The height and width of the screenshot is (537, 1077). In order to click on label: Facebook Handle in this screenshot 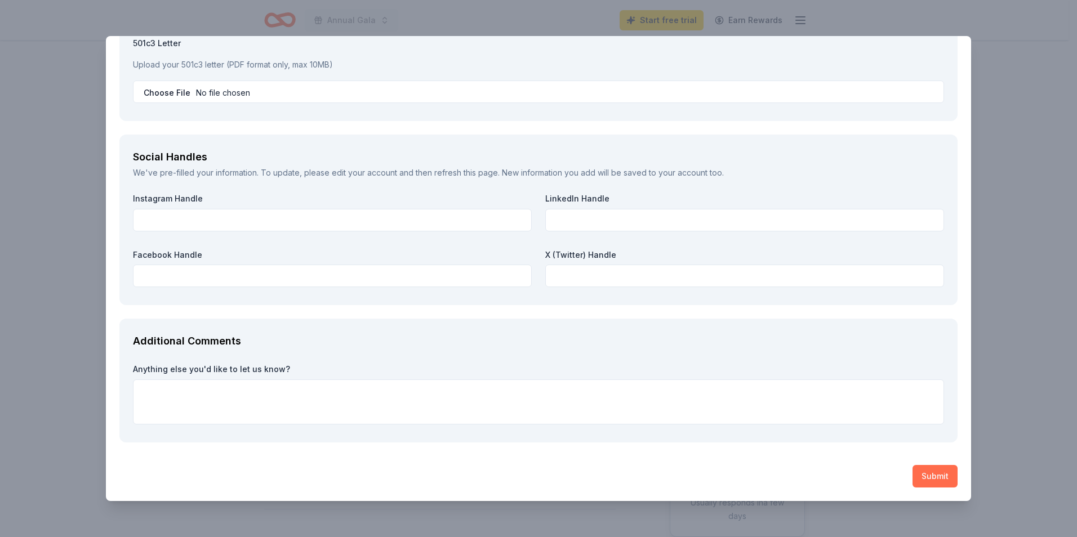, I will do `click(332, 255)`.